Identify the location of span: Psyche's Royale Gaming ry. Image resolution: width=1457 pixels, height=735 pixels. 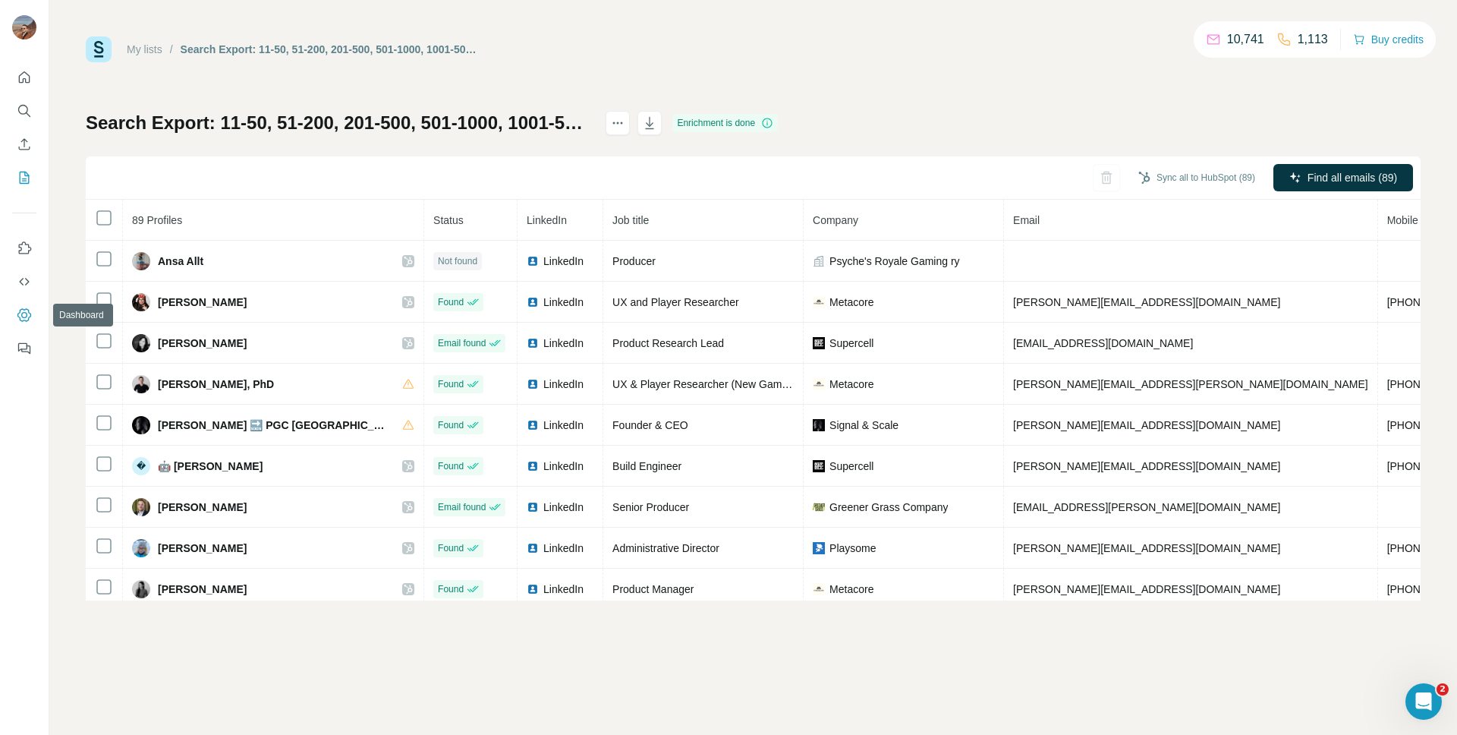
(895, 261).